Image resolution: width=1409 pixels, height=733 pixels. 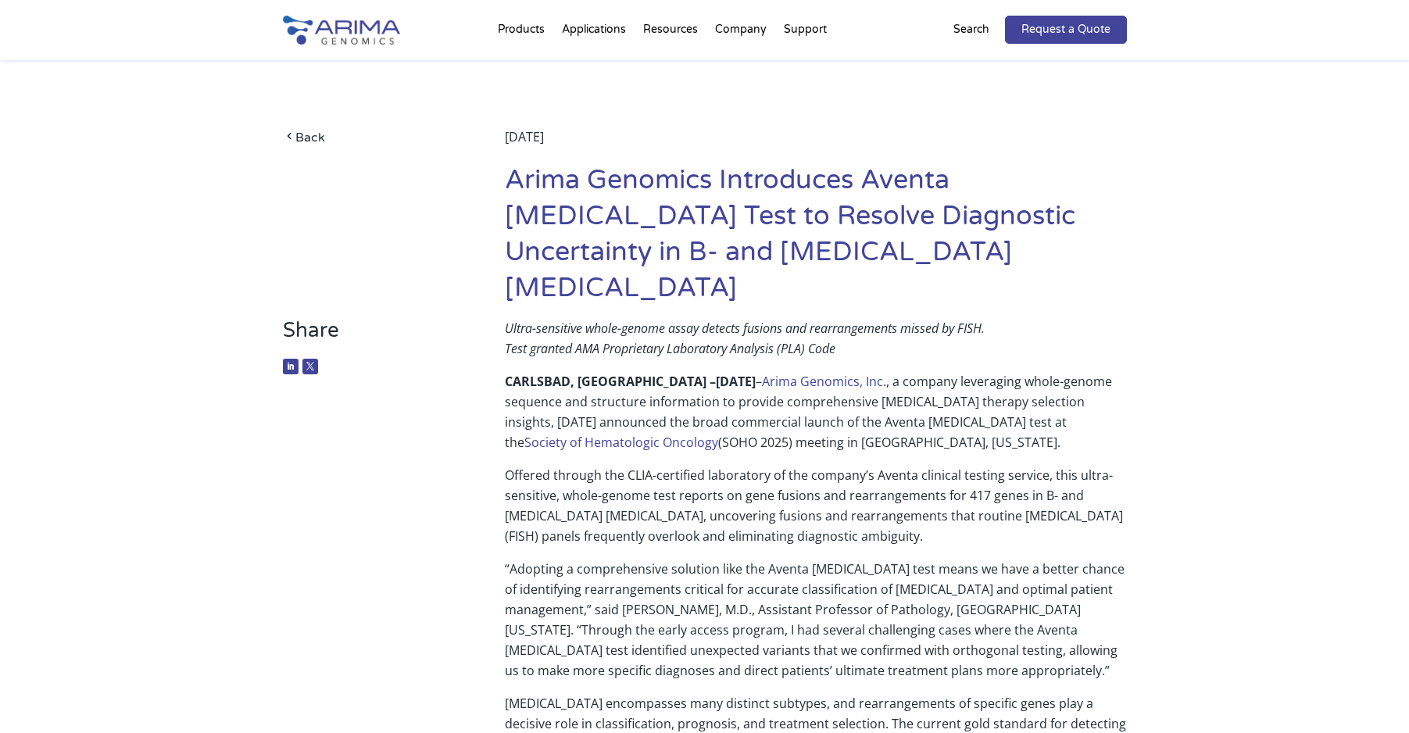 I want to click on a: Back, so click(x=371, y=137).